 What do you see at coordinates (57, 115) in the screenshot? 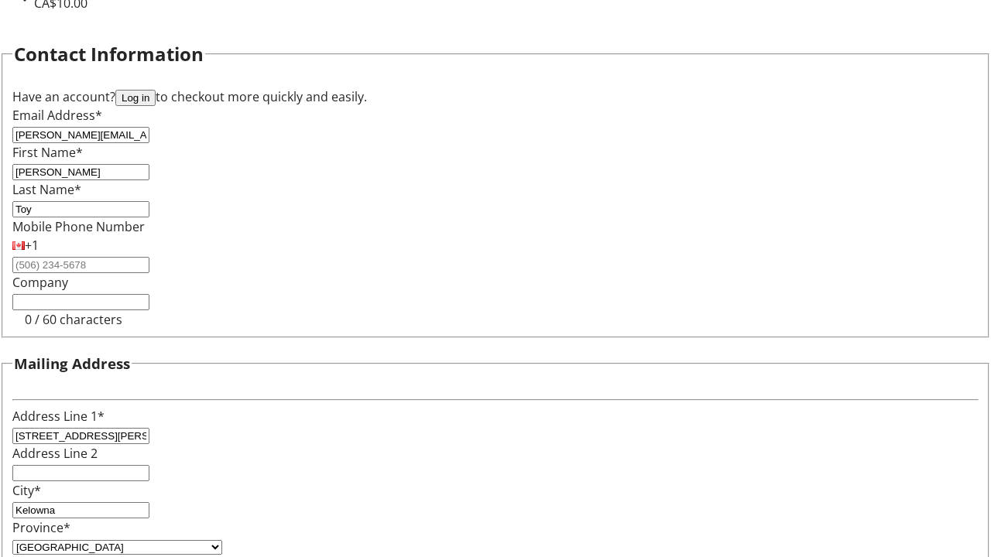
I see `label: Email Address*` at bounding box center [57, 115].